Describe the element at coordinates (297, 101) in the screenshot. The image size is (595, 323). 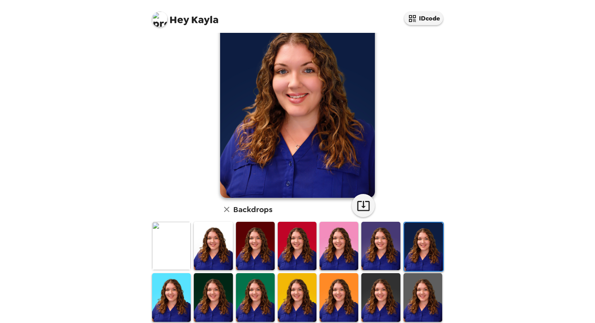
I see `img: user` at that location.